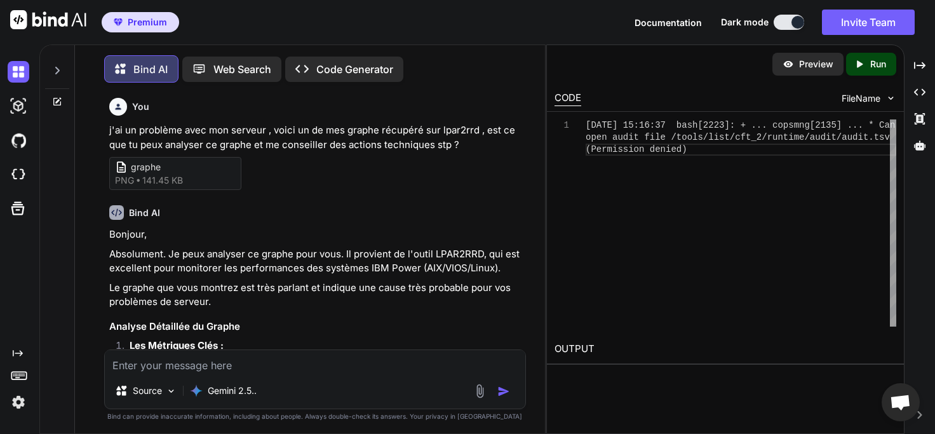  I want to click on p: Preview, so click(816, 64).